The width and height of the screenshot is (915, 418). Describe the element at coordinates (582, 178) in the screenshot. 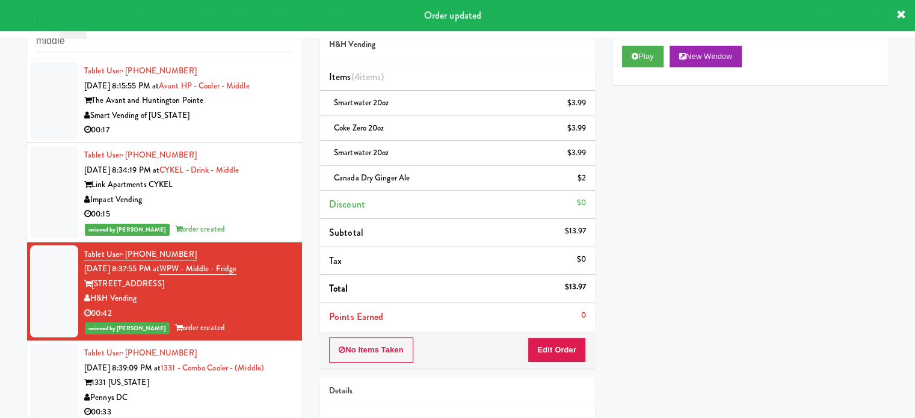

I see `div: $2` at that location.